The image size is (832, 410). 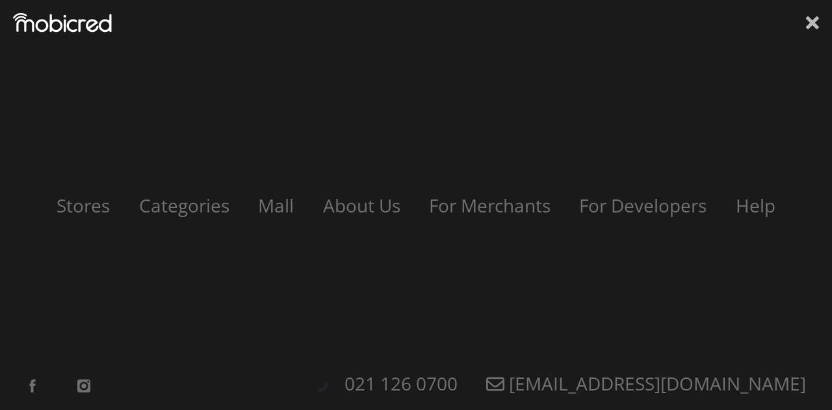 What do you see at coordinates (83, 205) in the screenshot?
I see `a: Stores` at bounding box center [83, 205].